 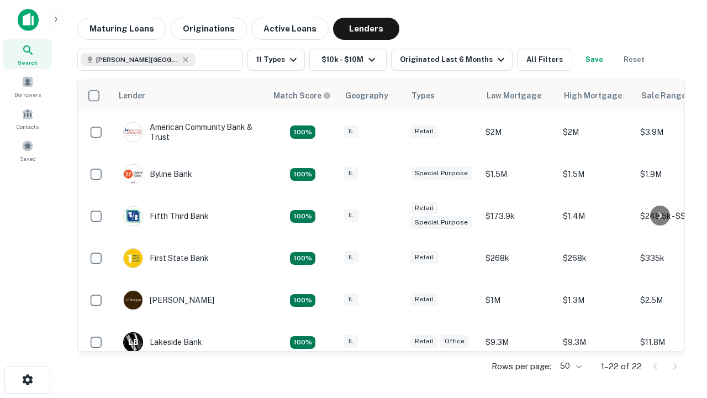 What do you see at coordinates (680, 336) in the screenshot?
I see `div: Chat Widget` at bounding box center [680, 336].